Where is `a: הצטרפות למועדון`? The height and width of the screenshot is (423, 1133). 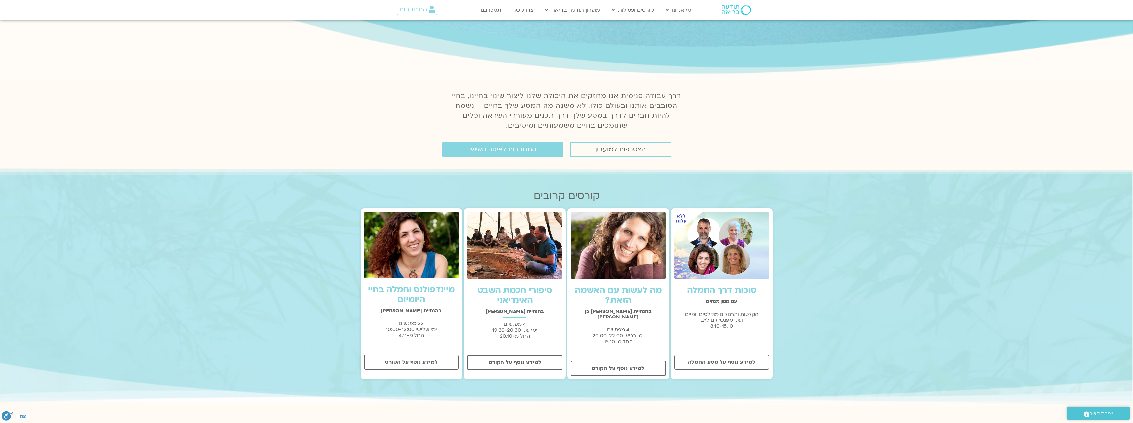 a: הצטרפות למועדון is located at coordinates (621, 150).